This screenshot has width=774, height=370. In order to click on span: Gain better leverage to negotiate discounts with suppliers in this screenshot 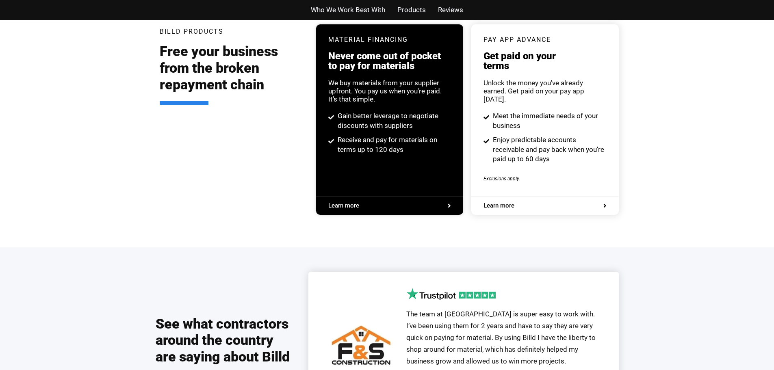, I will do `click(393, 121)`.